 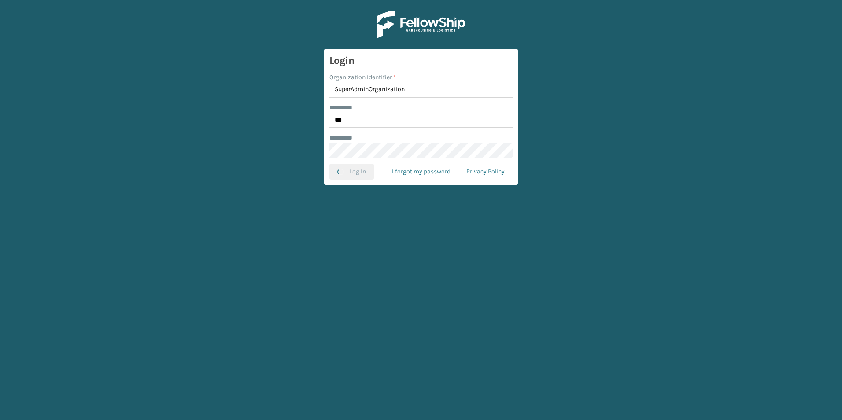 What do you see at coordinates (421, 61) in the screenshot?
I see `h3: Login` at bounding box center [421, 61].